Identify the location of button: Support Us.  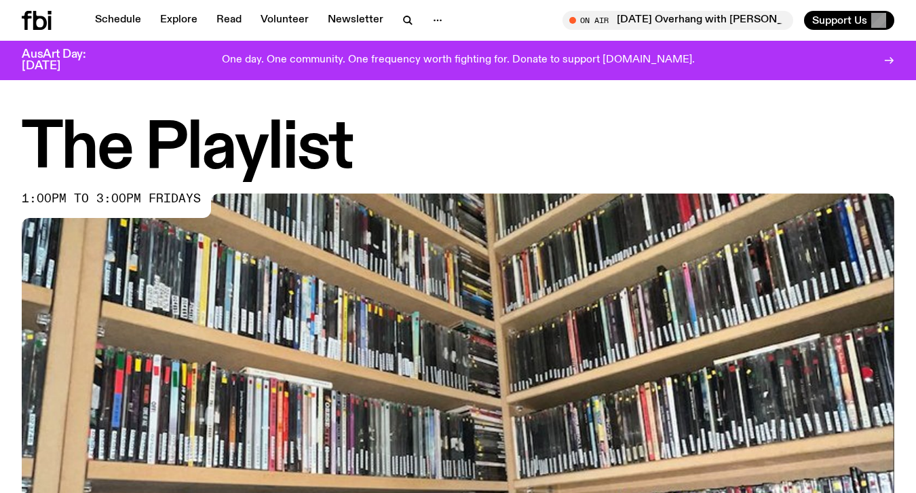
(849, 20).